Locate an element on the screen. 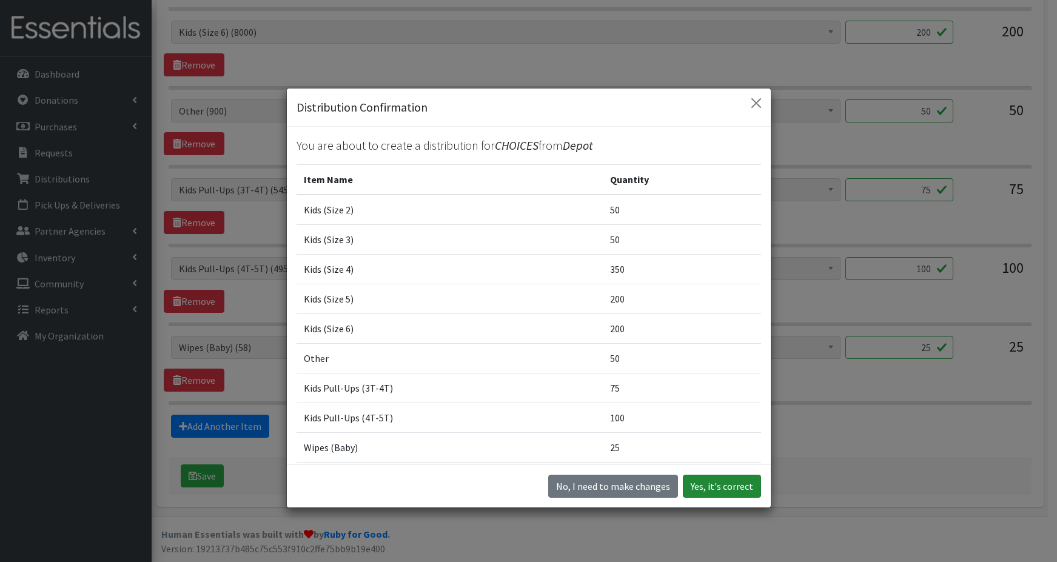 The image size is (1057, 562). td: Wipes (Baby) is located at coordinates (450, 448).